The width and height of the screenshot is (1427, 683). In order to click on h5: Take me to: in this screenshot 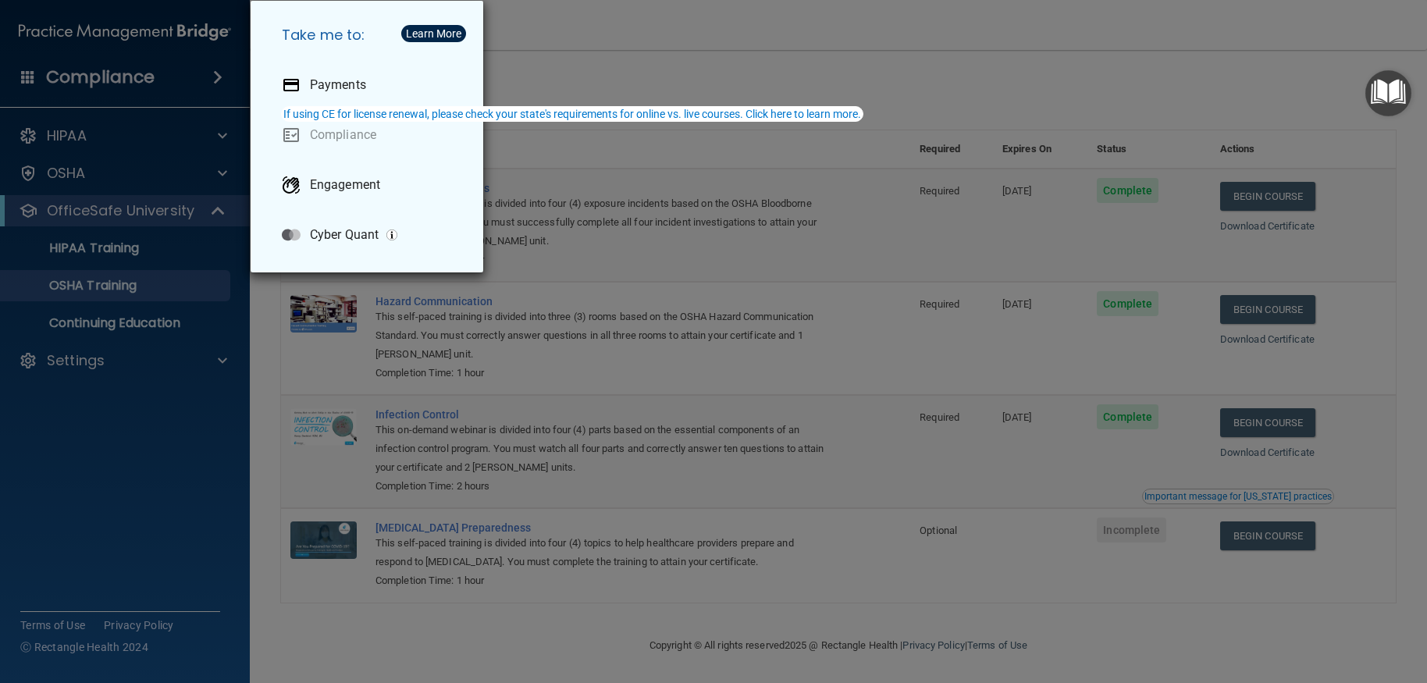, I will do `click(370, 35)`.